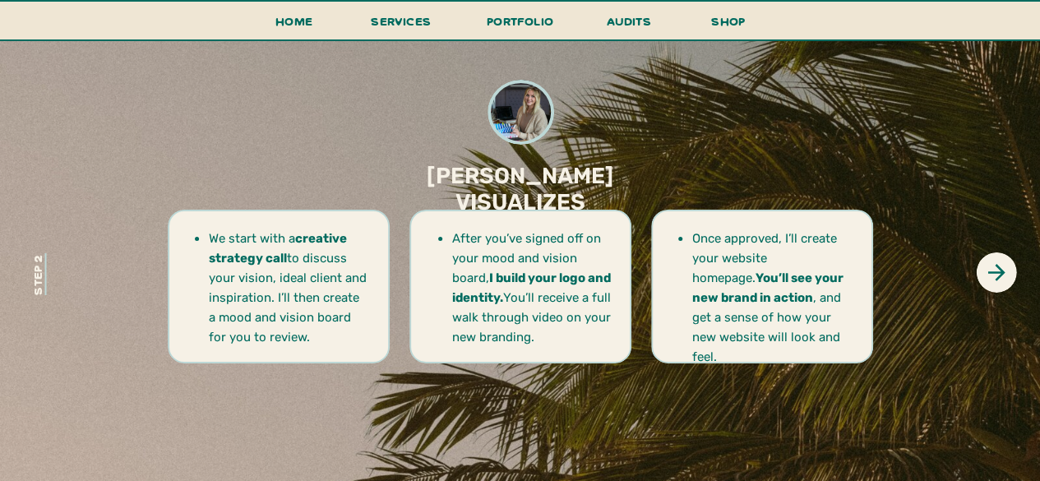 The height and width of the screenshot is (481, 1040). What do you see at coordinates (729, 25) in the screenshot?
I see `a: shop` at bounding box center [729, 25].